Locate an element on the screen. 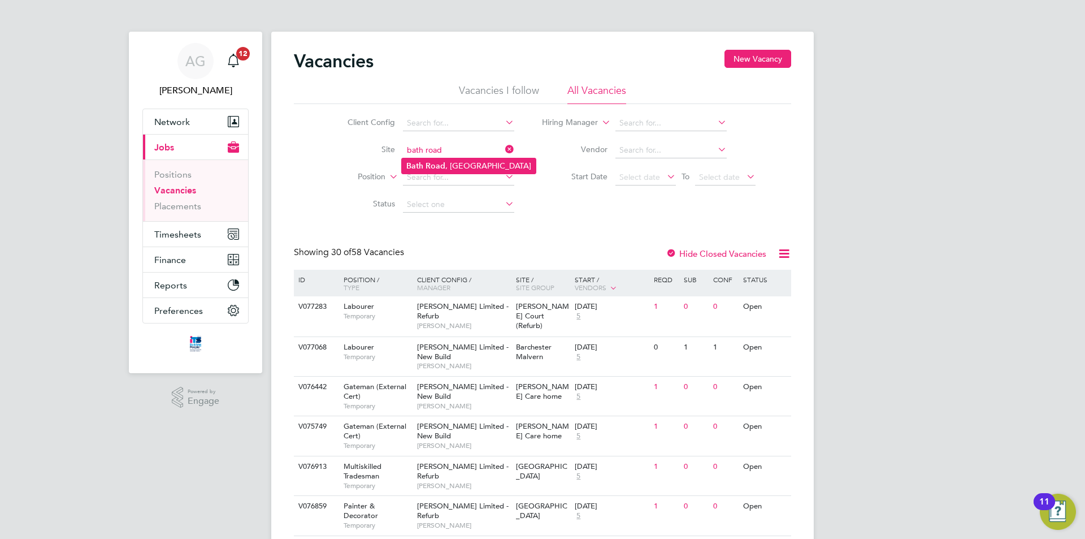 Image resolution: width=1085 pixels, height=539 pixels. span: Manager is located at coordinates (433, 287).